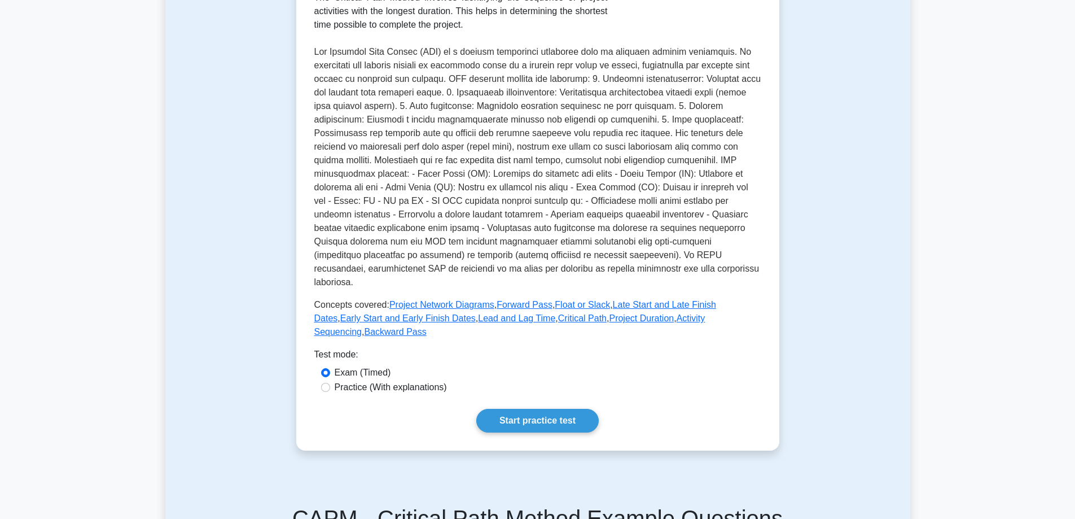 The width and height of the screenshot is (1075, 519). What do you see at coordinates (363, 373) in the screenshot?
I see `label: Exam (Timed)` at bounding box center [363, 373].